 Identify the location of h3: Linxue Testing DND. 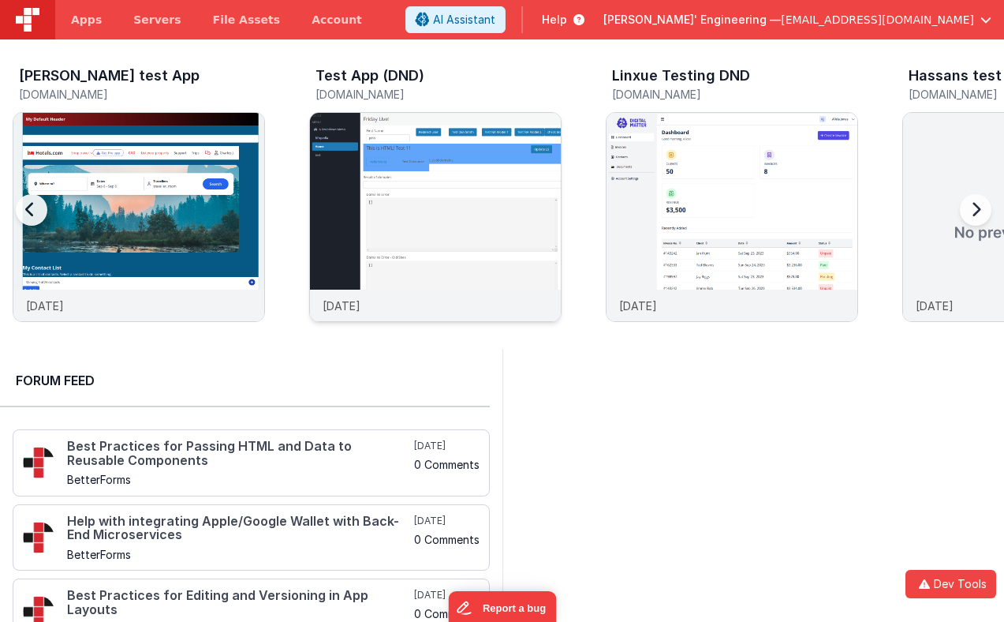
(681, 76).